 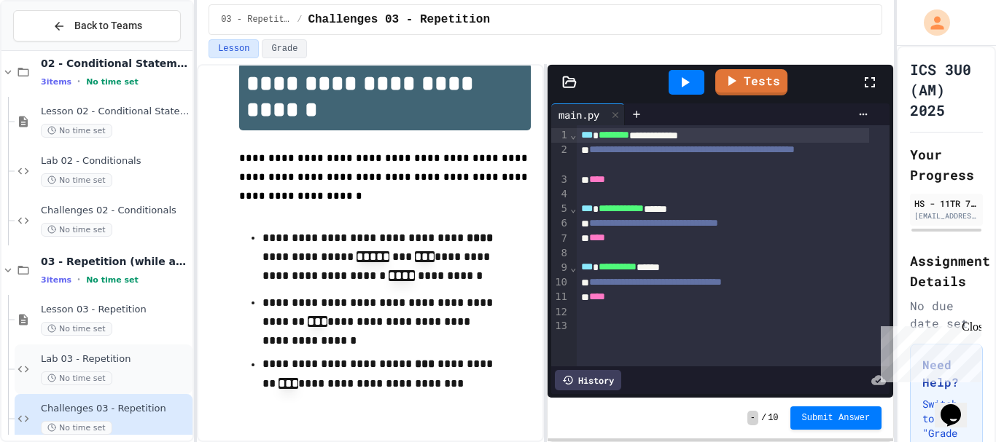 What do you see at coordinates (560, 224) in the screenshot?
I see `div: 6` at bounding box center [560, 224].